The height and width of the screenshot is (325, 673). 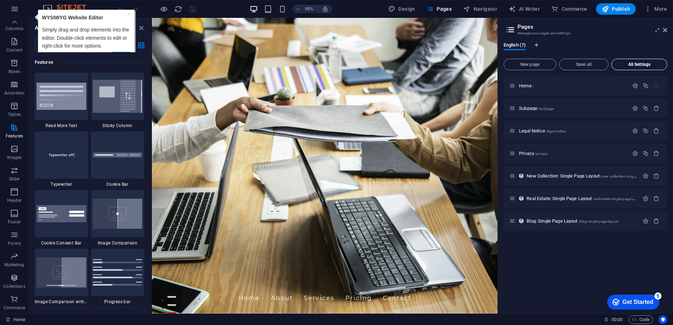 What do you see at coordinates (141, 28) in the screenshot?
I see `button: close panel` at bounding box center [141, 28].